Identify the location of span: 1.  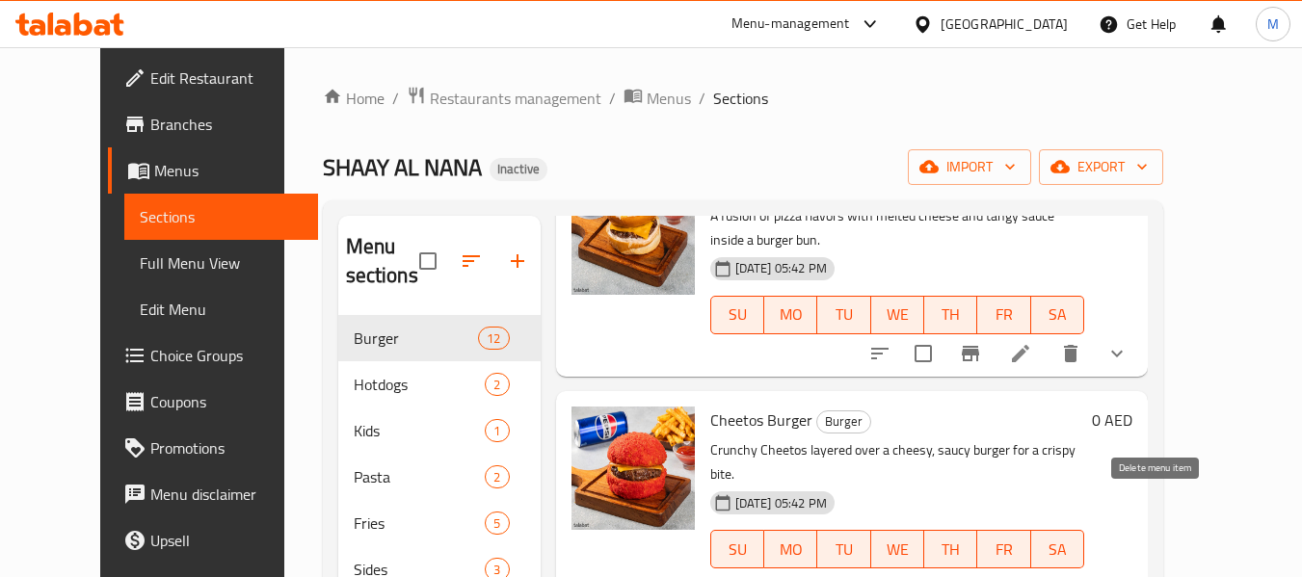
(496, 431).